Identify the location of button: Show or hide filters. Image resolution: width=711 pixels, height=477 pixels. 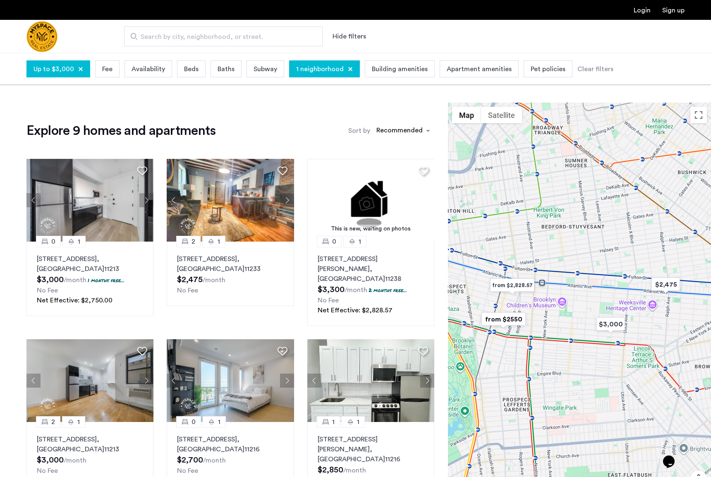
(349, 36).